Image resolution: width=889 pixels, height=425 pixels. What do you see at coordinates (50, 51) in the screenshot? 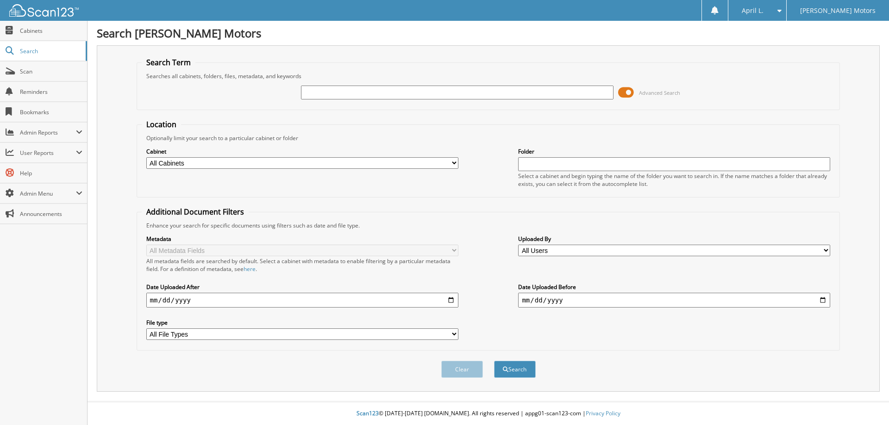
I see `span: Search` at bounding box center [50, 51].